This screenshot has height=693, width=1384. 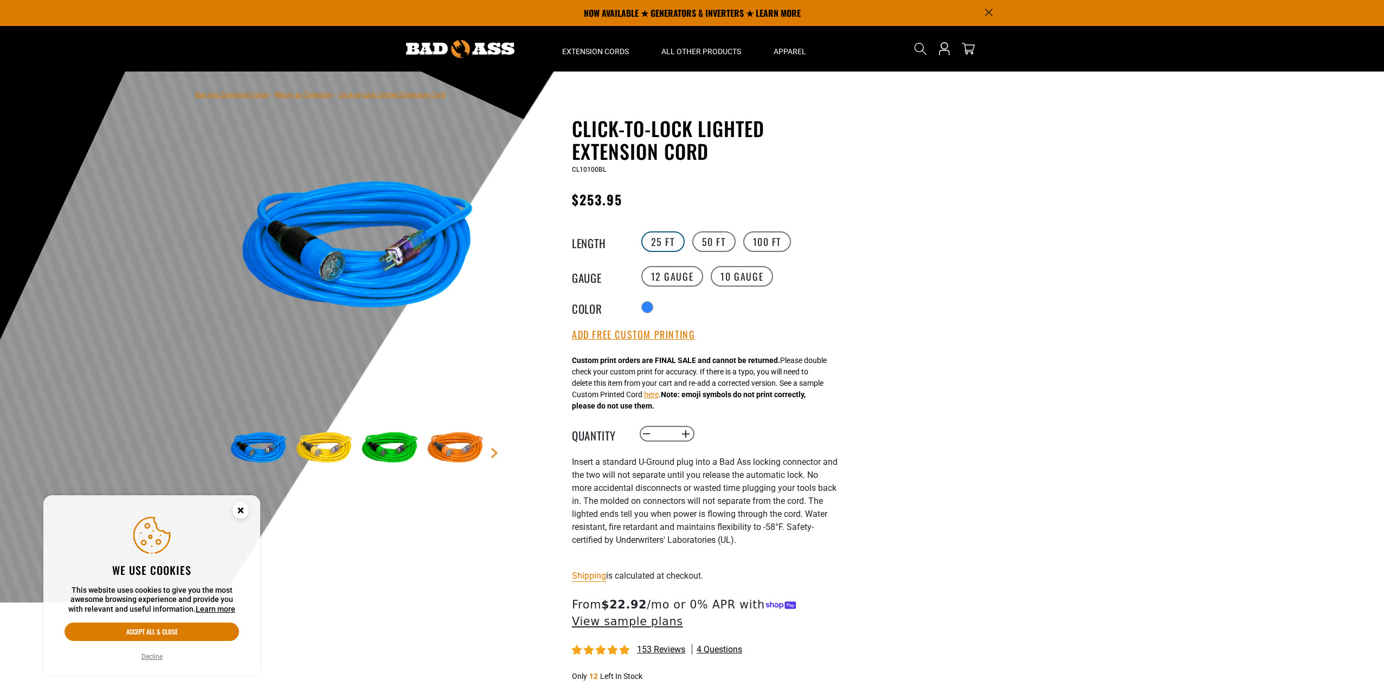 What do you see at coordinates (589, 170) in the screenshot?
I see `span: CL10100BL` at bounding box center [589, 170].